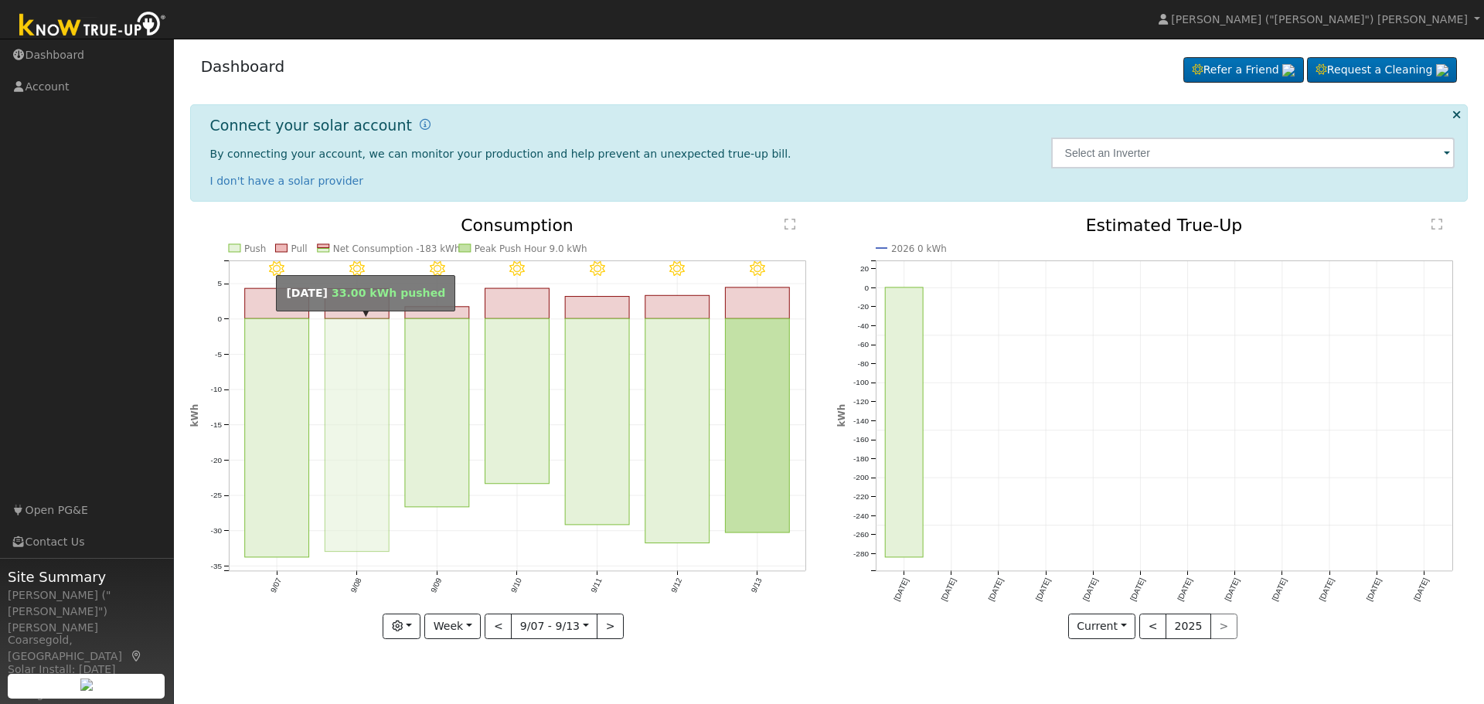 The height and width of the screenshot is (704, 1484). What do you see at coordinates (1188, 627) in the screenshot?
I see `button: 2025` at bounding box center [1188, 627].